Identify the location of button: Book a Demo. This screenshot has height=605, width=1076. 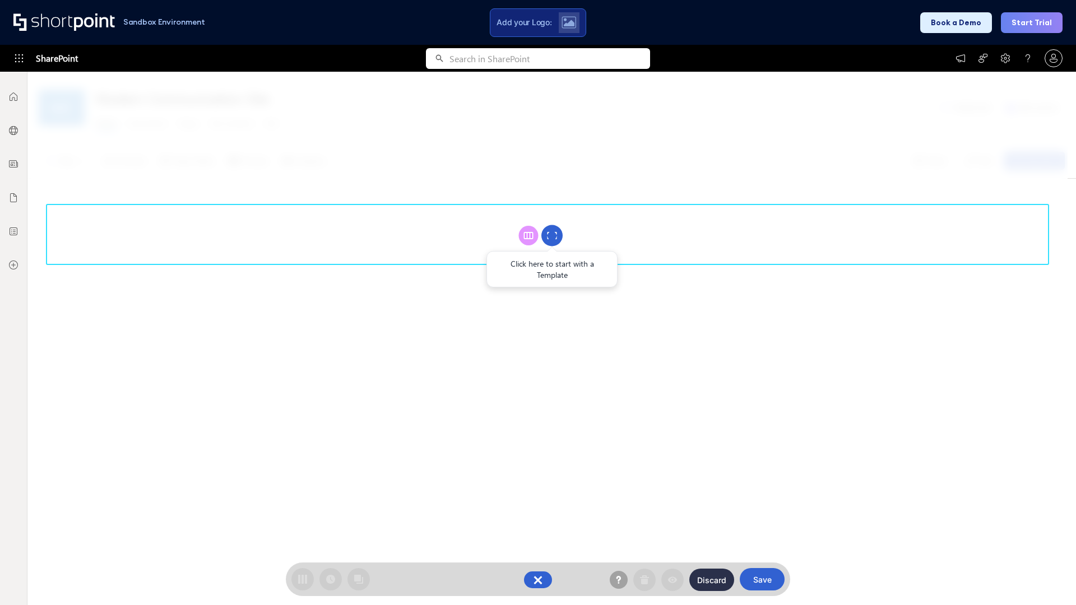
(956, 22).